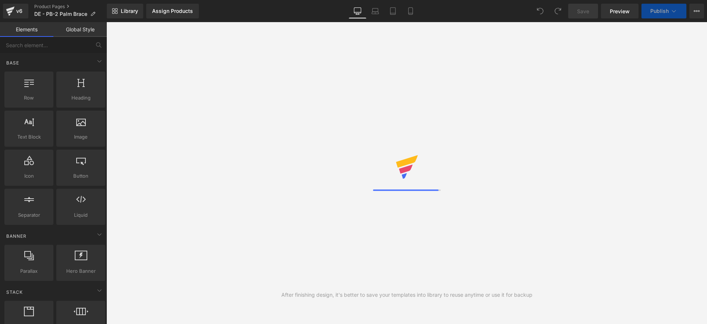 Image resolution: width=707 pixels, height=324 pixels. What do you see at coordinates (29, 215) in the screenshot?
I see `span: Separator` at bounding box center [29, 215].